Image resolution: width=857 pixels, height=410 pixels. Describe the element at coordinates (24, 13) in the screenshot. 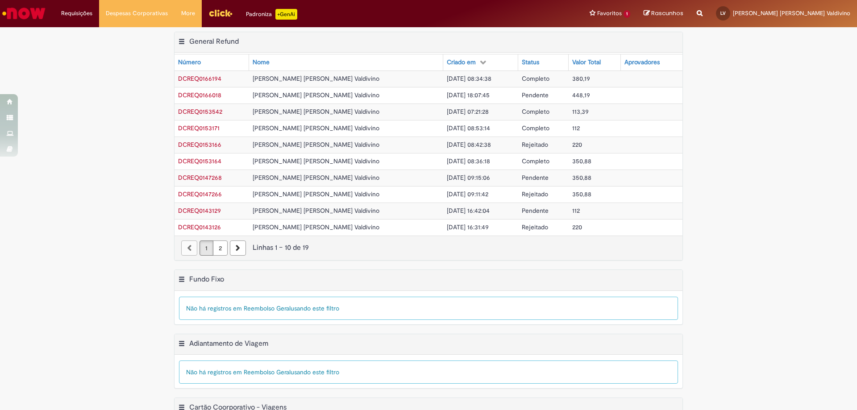

I see `img: ServiceNow` at that location.